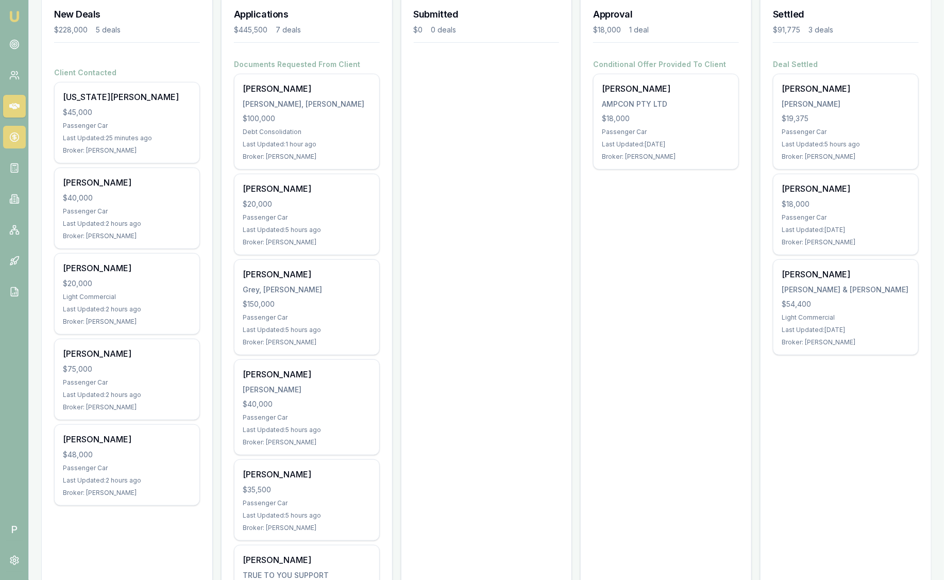 This screenshot has height=580, width=944. I want to click on h4: Deal Settled, so click(845, 64).